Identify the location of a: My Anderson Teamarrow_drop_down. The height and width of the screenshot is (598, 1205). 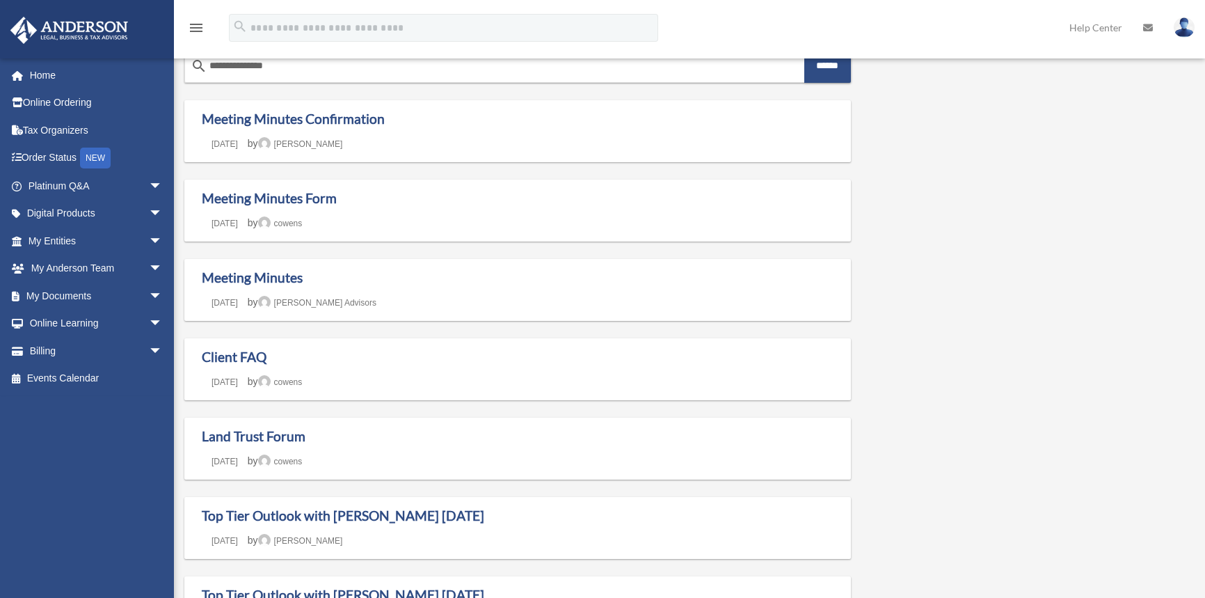
(97, 268).